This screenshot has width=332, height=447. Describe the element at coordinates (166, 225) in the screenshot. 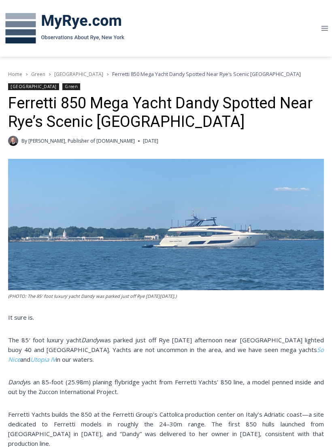

I see `img: (PHOTO: The 85' foot luxury yacht Dandy was parked just off Rye on Friday, August 8, 2025.)` at that location.